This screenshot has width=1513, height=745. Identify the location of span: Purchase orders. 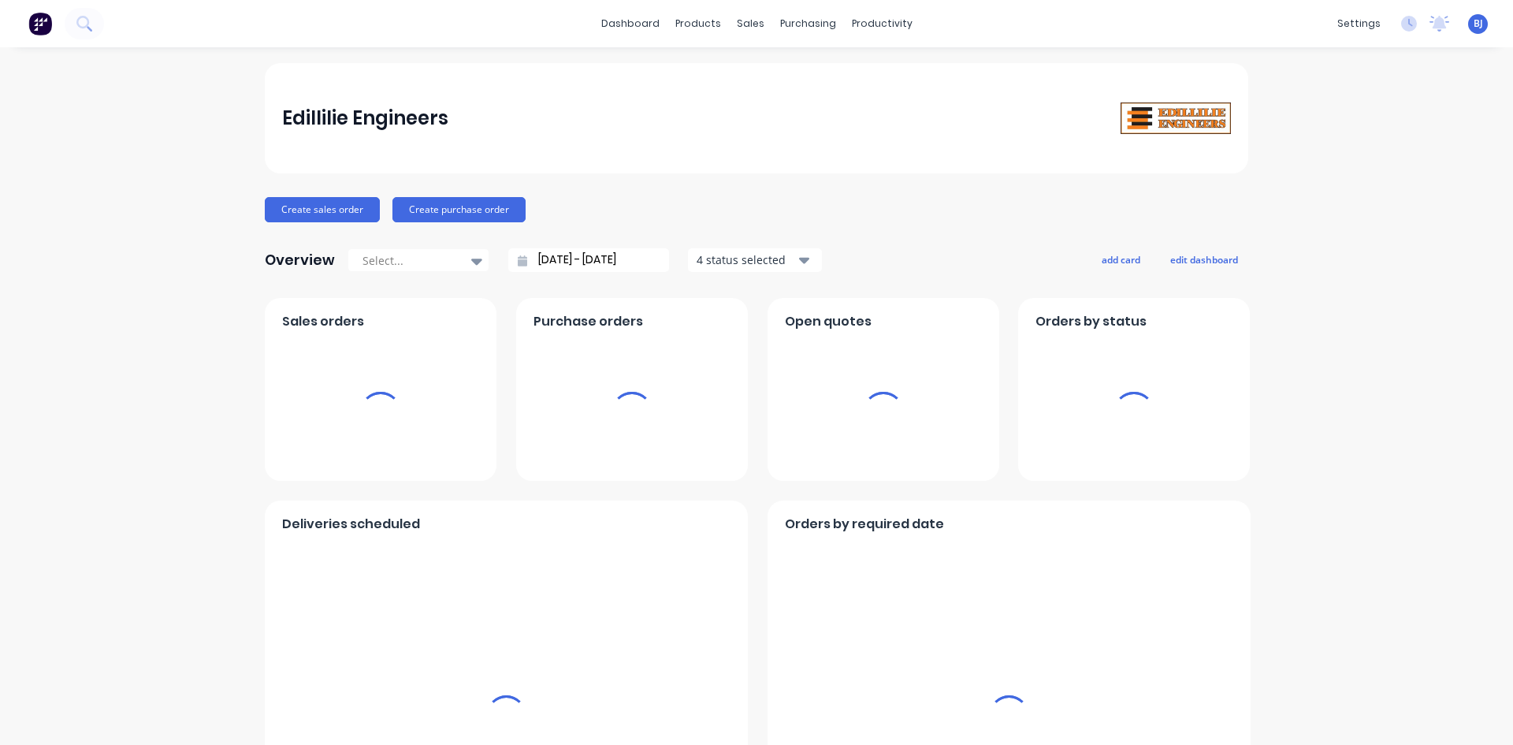
(588, 322).